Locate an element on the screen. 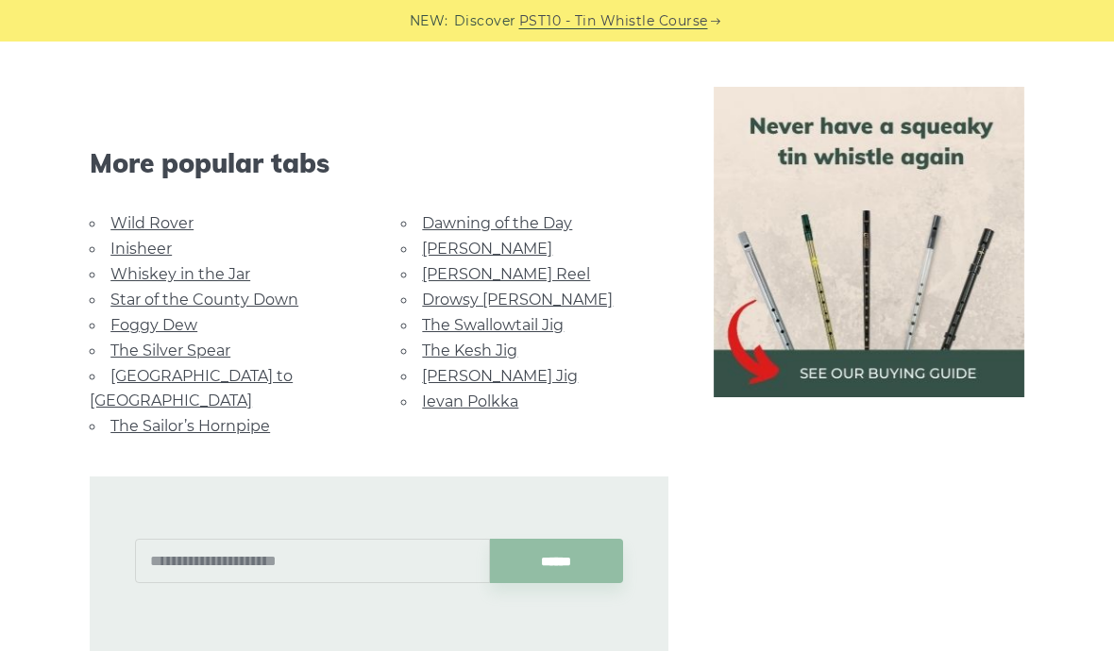 This screenshot has width=1114, height=651. a: Wild Rover is located at coordinates (152, 223).